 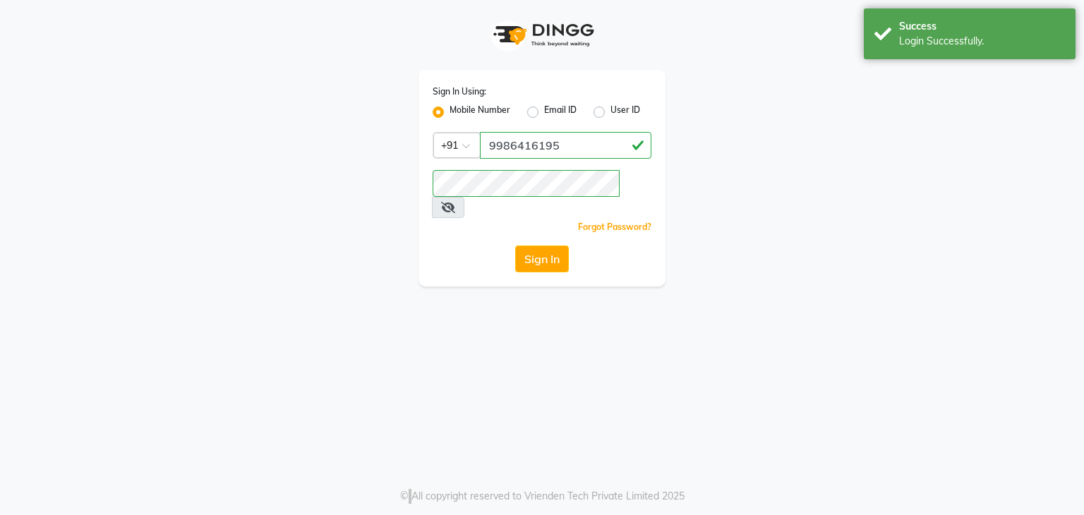 What do you see at coordinates (981, 41) in the screenshot?
I see `div: Login Successfully.` at bounding box center [981, 41].